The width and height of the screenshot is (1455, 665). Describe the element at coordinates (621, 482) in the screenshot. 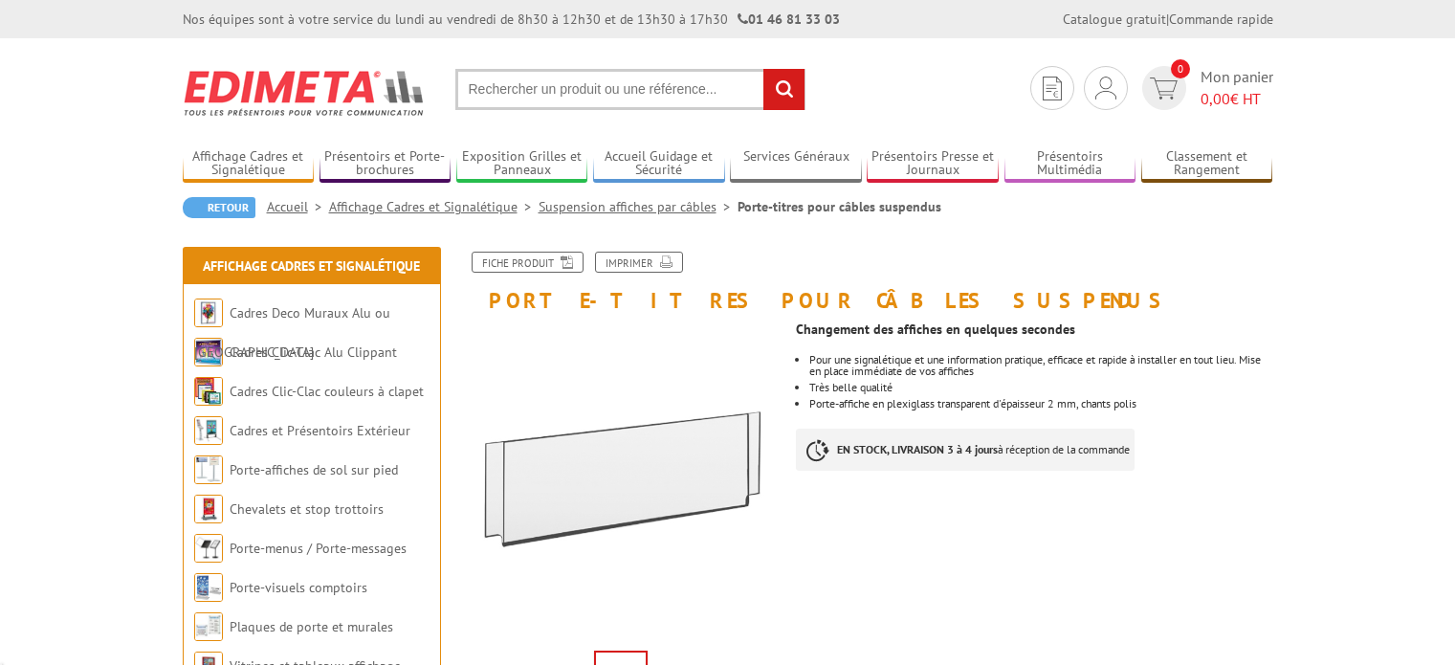

I see `img: suspendus_par_cables_091205.jpg` at that location.